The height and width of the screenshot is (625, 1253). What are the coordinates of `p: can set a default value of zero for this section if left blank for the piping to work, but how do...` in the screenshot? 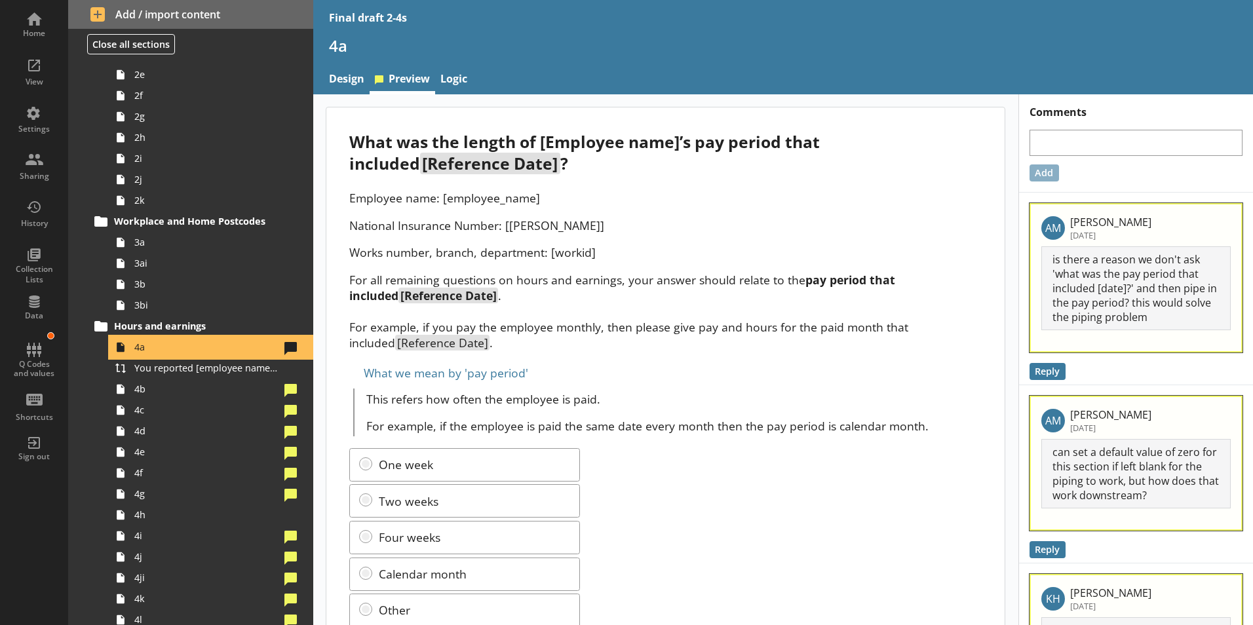 It's located at (1136, 474).